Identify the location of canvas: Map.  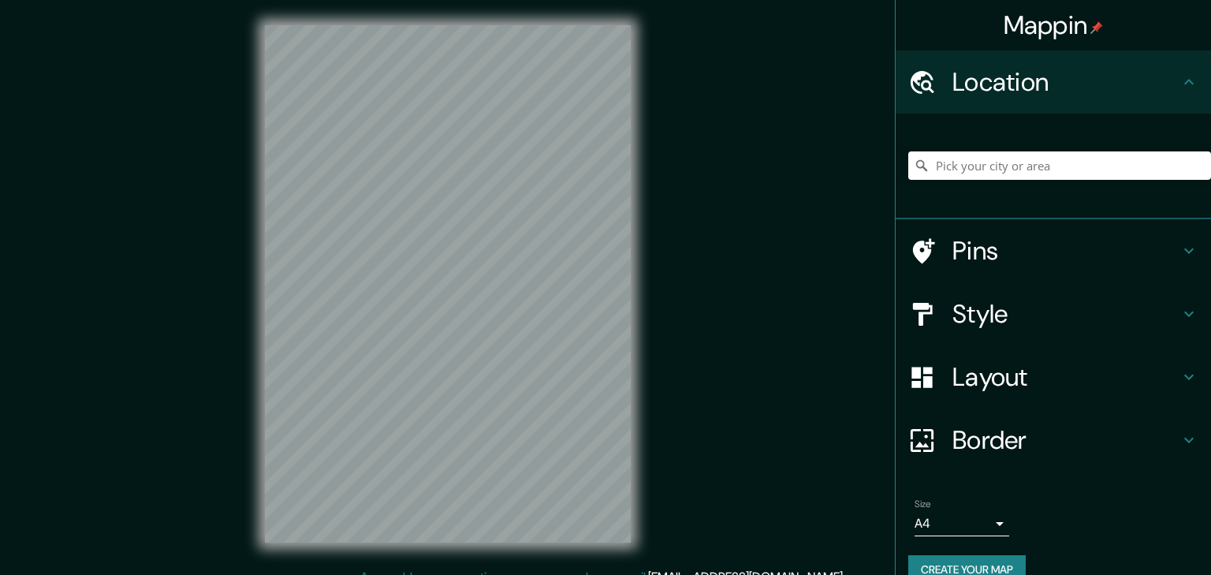
(448, 284).